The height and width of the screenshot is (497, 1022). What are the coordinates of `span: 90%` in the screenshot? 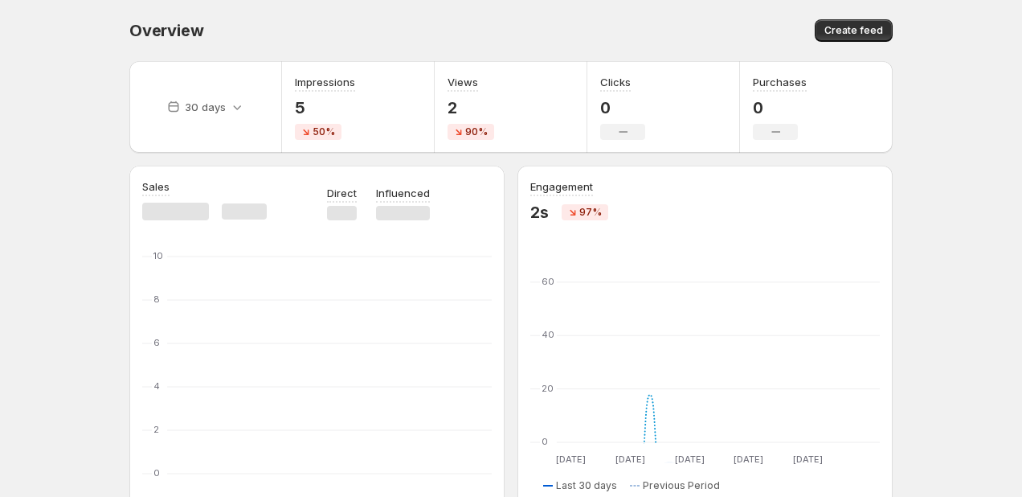 It's located at (477, 132).